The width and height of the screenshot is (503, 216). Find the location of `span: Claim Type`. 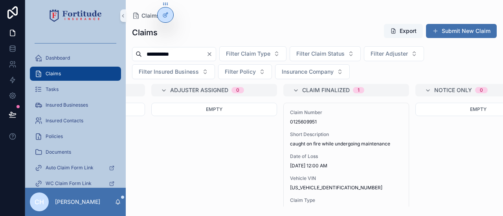

span: Claim Type is located at coordinates (346, 201).